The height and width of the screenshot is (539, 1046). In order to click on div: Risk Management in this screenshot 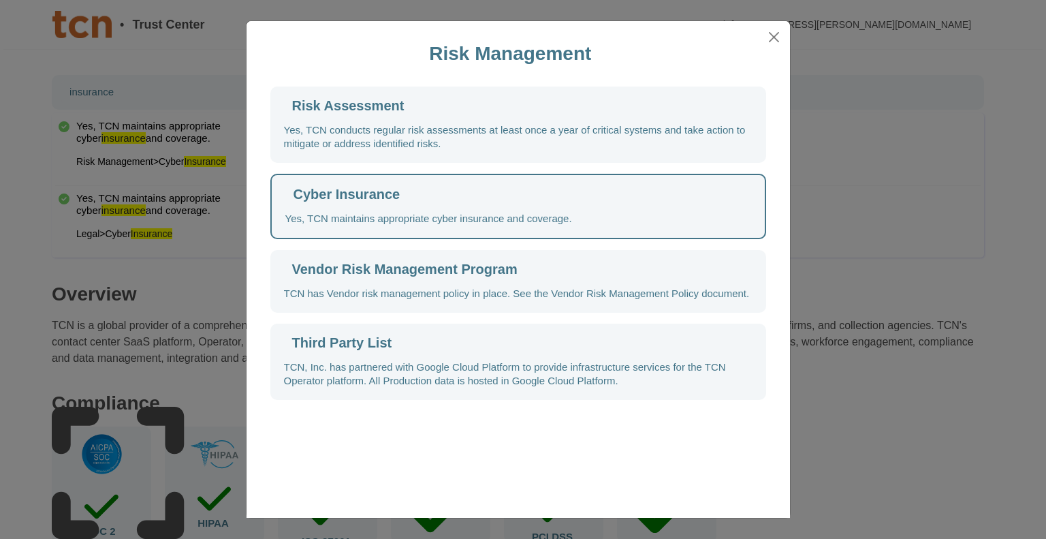, I will do `click(510, 54)`.